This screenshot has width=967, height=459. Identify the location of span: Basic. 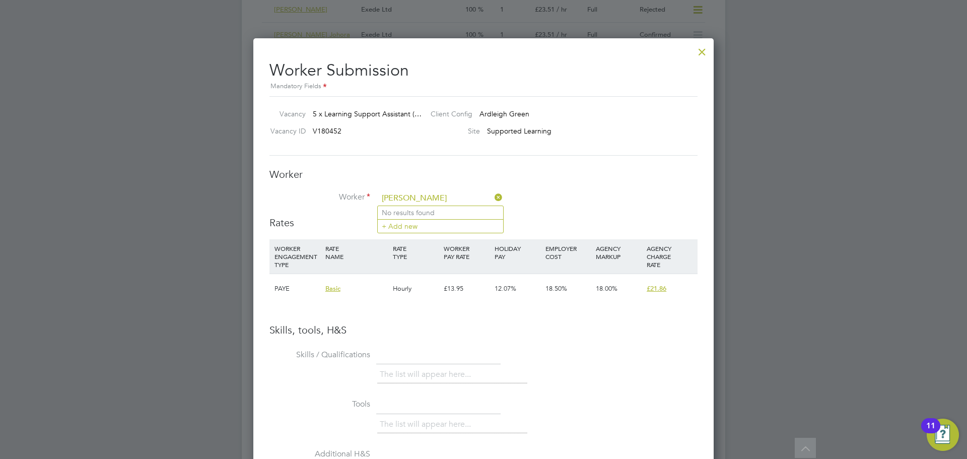
(333, 288).